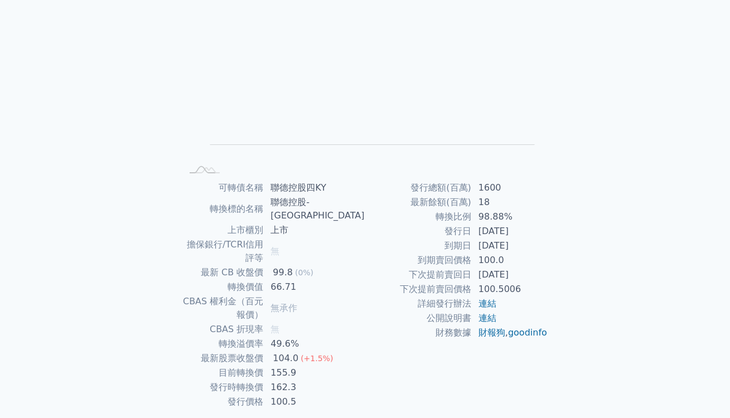  Describe the element at coordinates (418, 202) in the screenshot. I see `td: 最新餘額(百萬)` at that location.